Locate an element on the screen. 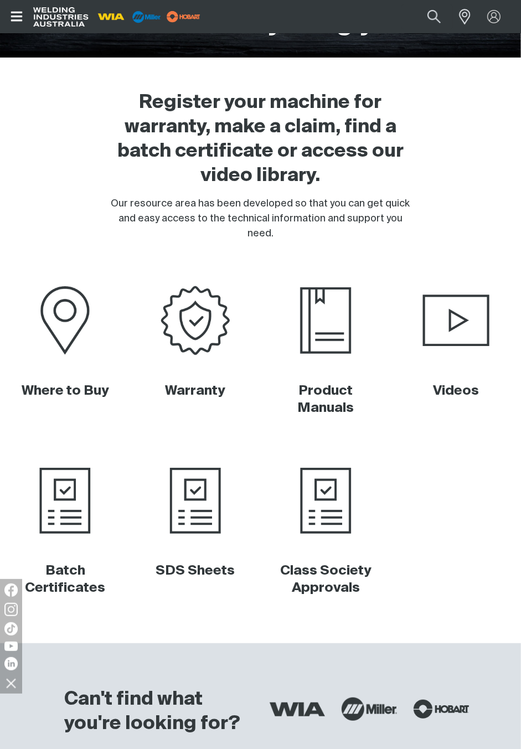  img: Miller is located at coordinates (369, 709).